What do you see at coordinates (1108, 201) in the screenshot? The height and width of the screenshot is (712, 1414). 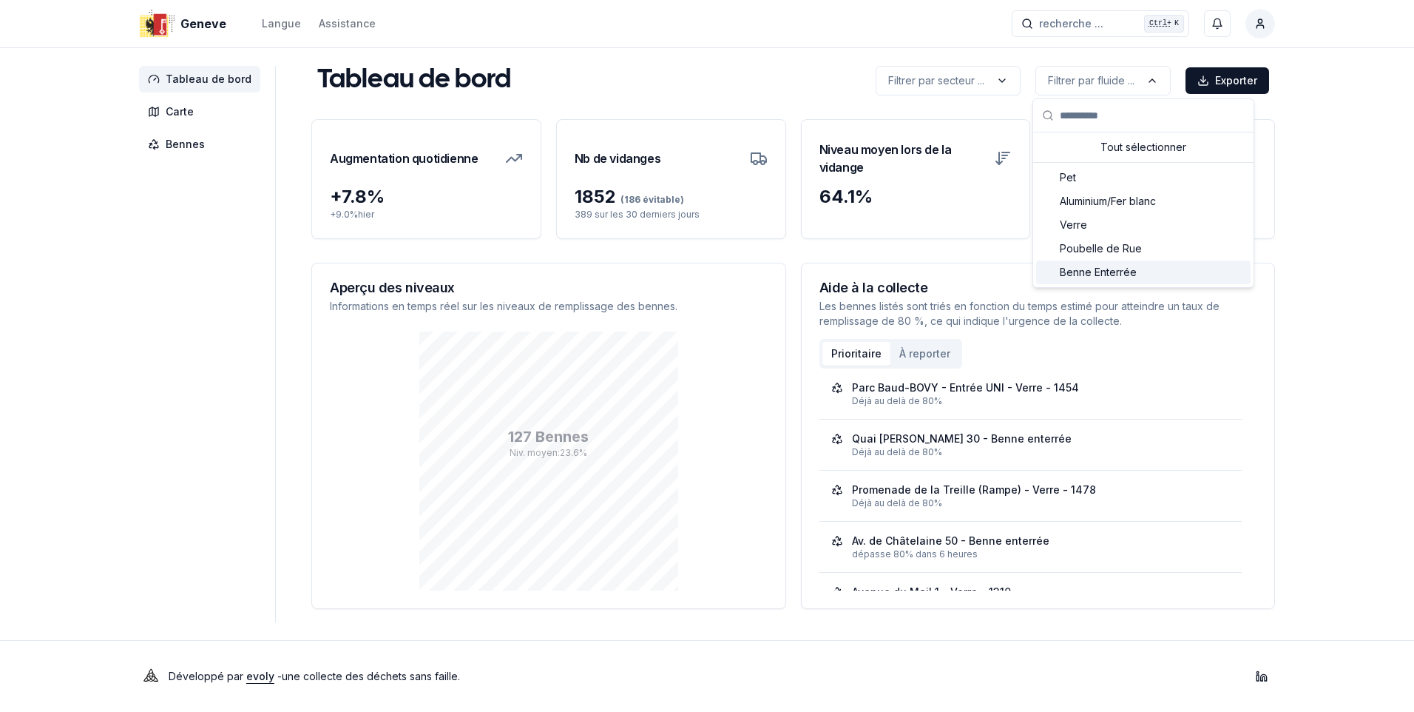 I see `span: Aluminium/Fer blanc` at bounding box center [1108, 201].